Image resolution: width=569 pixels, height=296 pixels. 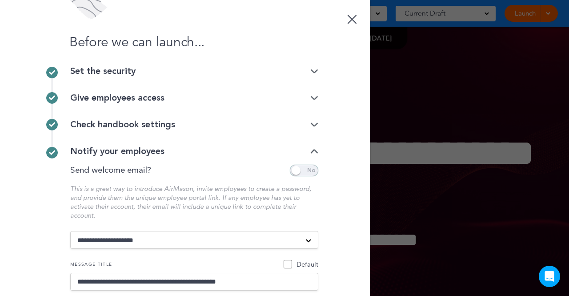 I want to click on span: Message title, so click(x=91, y=264).